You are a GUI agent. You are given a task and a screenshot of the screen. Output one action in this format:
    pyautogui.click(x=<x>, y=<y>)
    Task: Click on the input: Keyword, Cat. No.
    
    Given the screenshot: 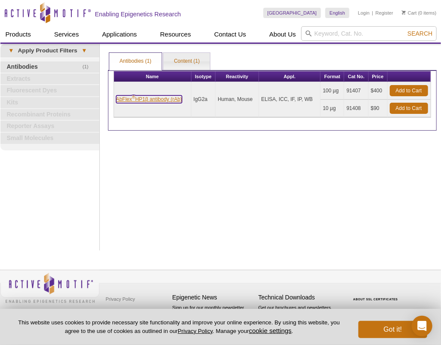 What is the action you would take?
    pyautogui.click(x=369, y=34)
    